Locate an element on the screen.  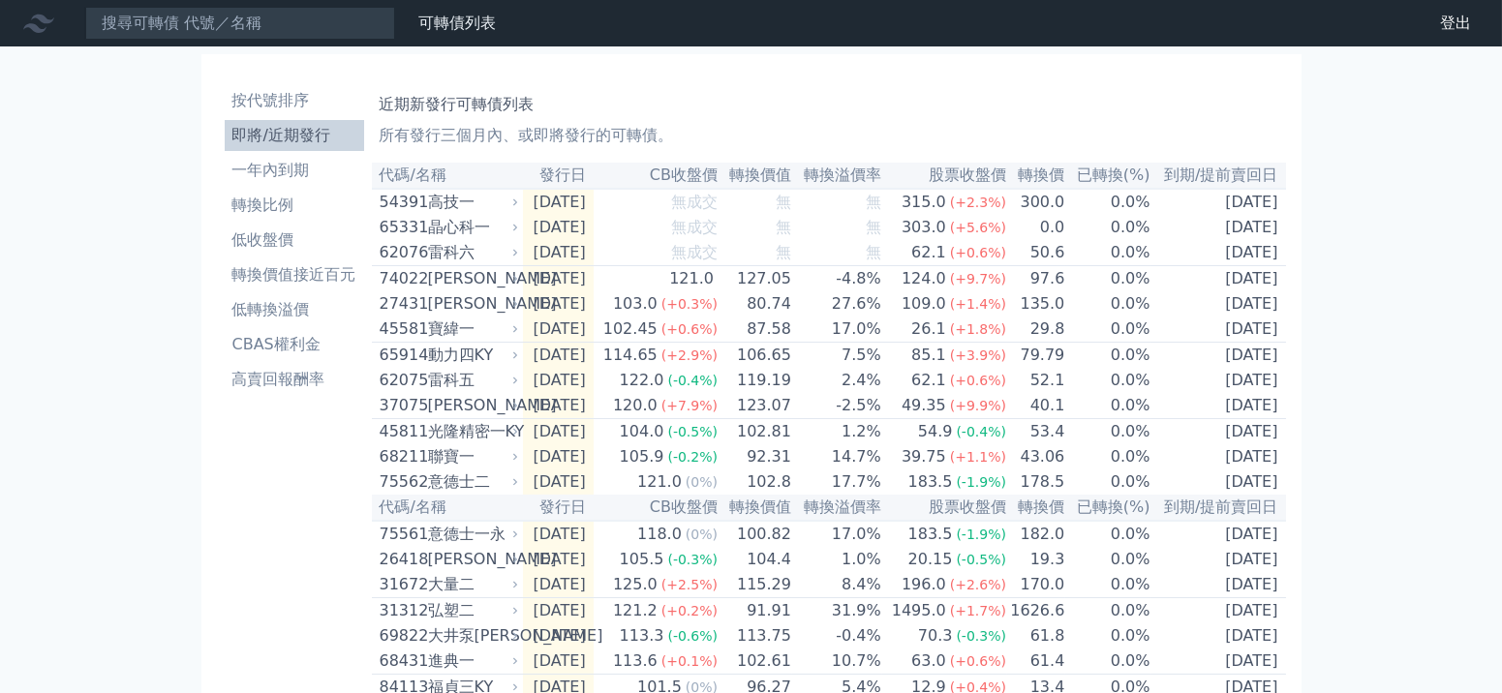
td: 115.29 is located at coordinates (755, 585).